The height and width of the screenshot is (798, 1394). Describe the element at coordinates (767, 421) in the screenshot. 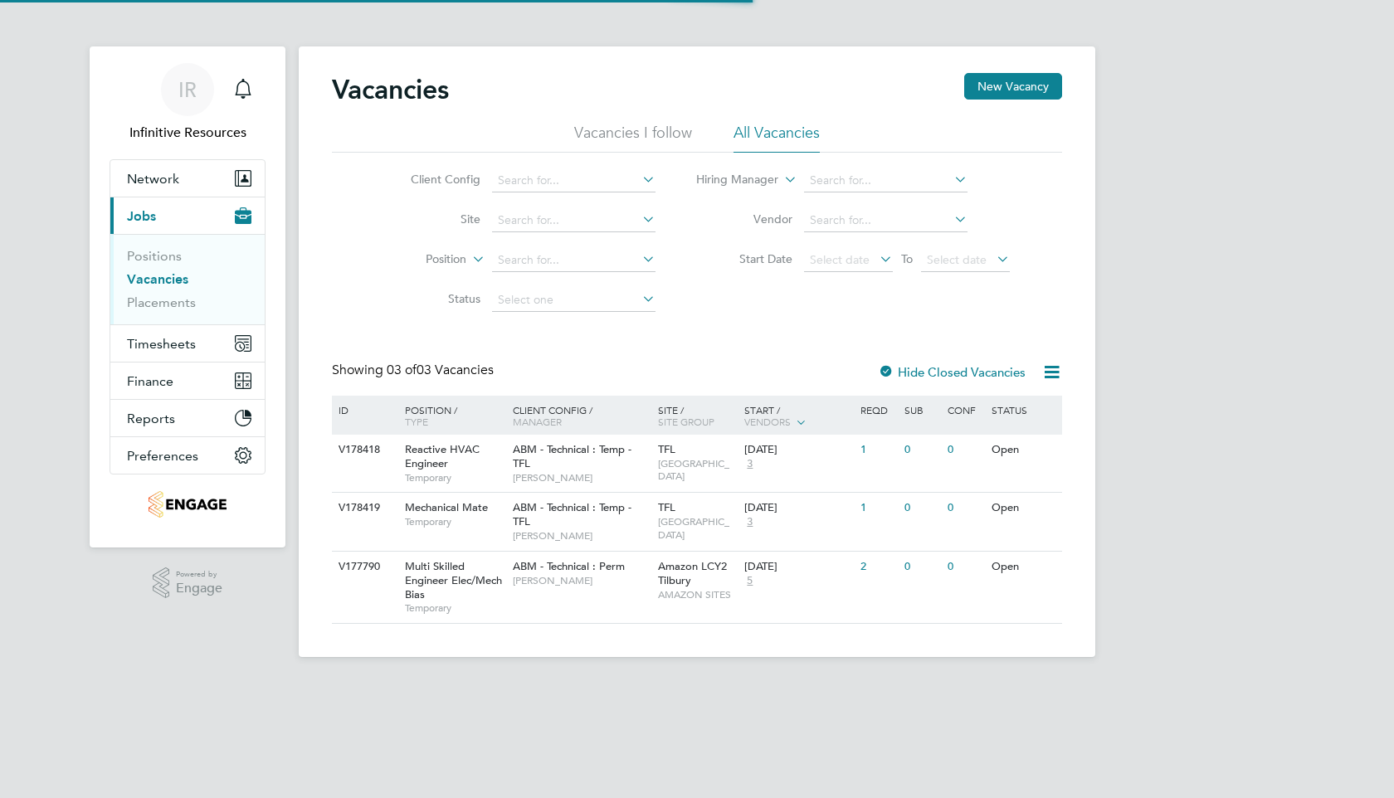

I see `span: Vendors` at that location.